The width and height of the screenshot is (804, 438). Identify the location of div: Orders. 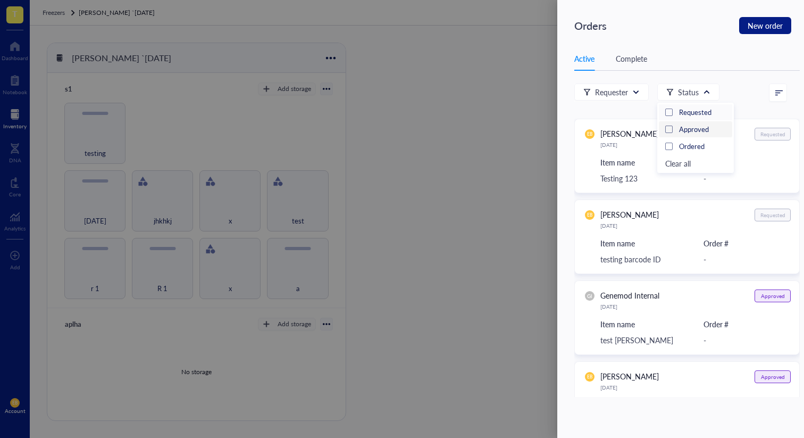
(590, 26).